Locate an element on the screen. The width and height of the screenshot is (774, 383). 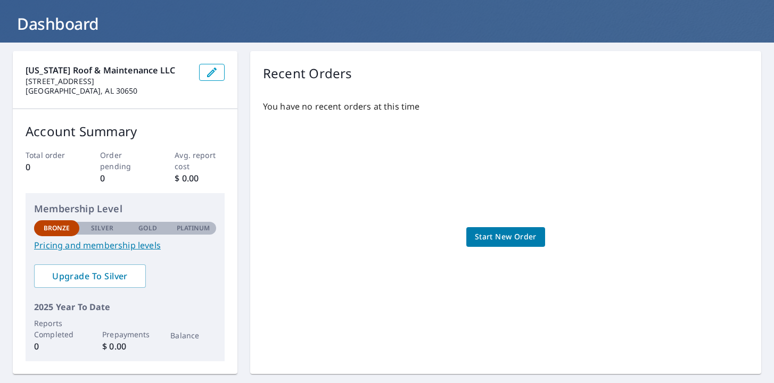
p: Balance is located at coordinates (193, 335).